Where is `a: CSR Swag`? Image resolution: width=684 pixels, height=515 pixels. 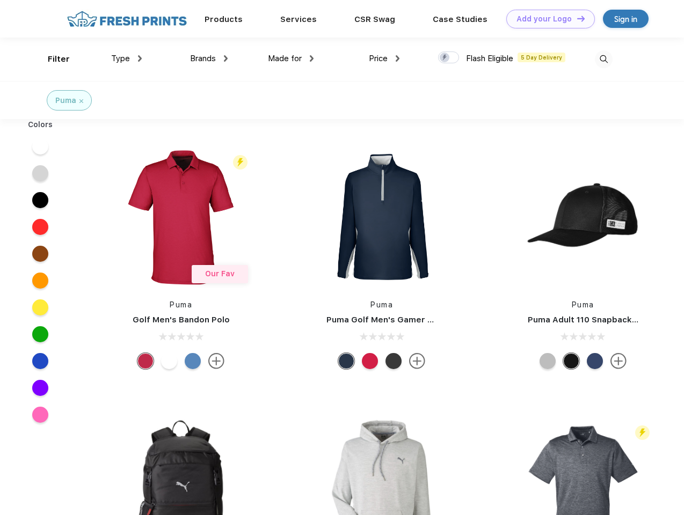 a: CSR Swag is located at coordinates (374, 19).